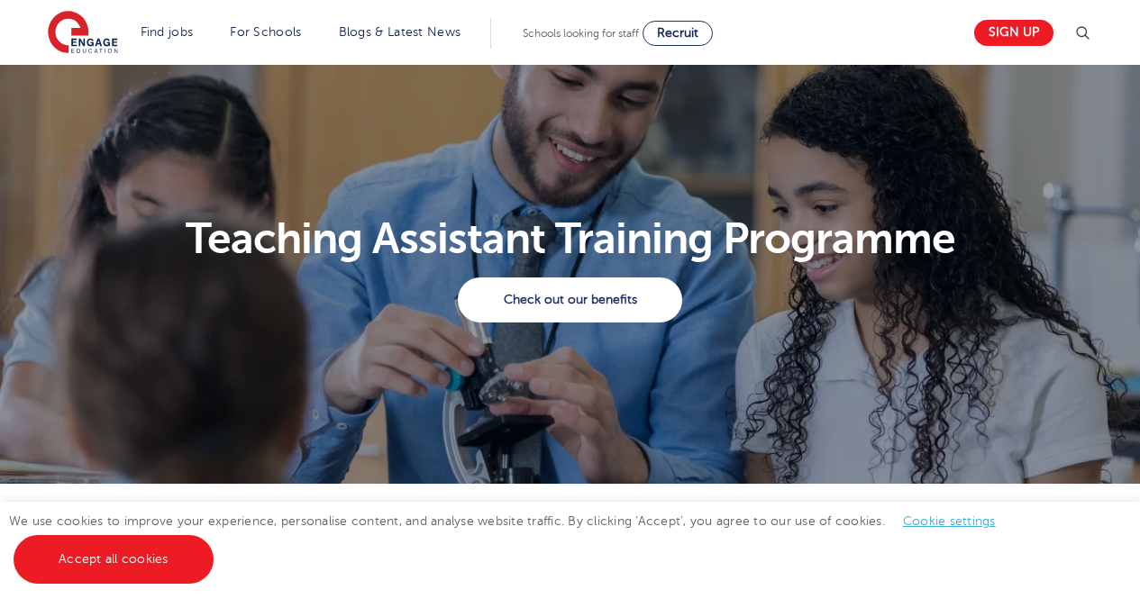 Image resolution: width=1140 pixels, height=599 pixels. What do you see at coordinates (167, 32) in the screenshot?
I see `a: Find jobs` at bounding box center [167, 32].